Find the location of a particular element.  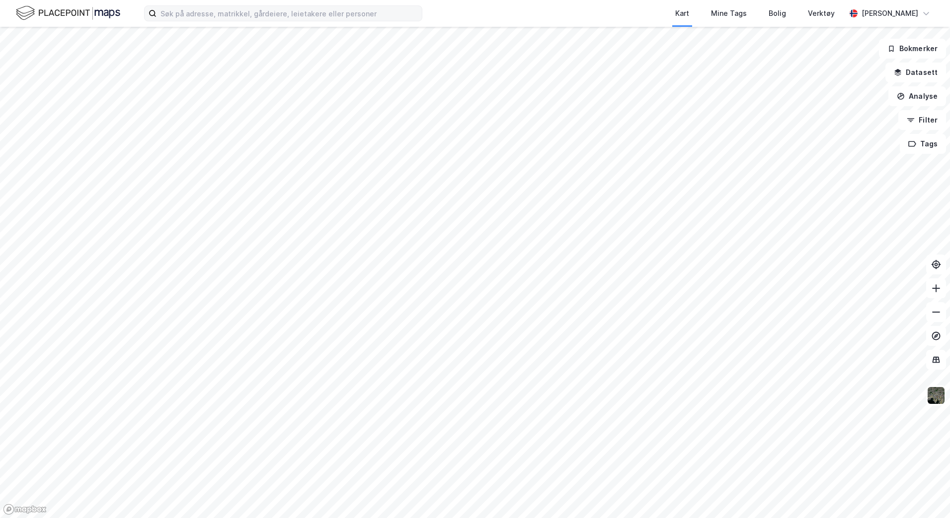

div: Mine Tags is located at coordinates (729, 13).